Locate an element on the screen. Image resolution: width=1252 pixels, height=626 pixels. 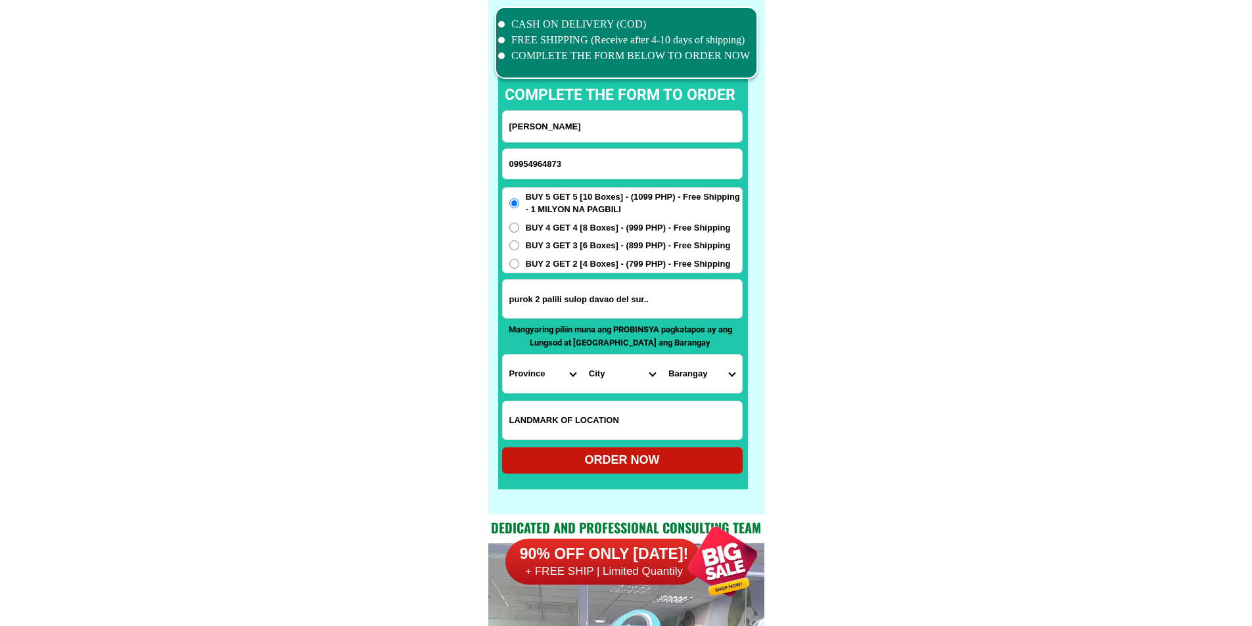
input: Input full_name is located at coordinates (622, 126).